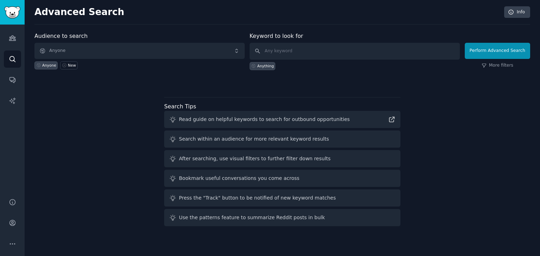 The height and width of the screenshot is (256, 540). What do you see at coordinates (264, 119) in the screenshot?
I see `div: Read guide on helpful keywords to search for outbound opportunities` at bounding box center [264, 119].